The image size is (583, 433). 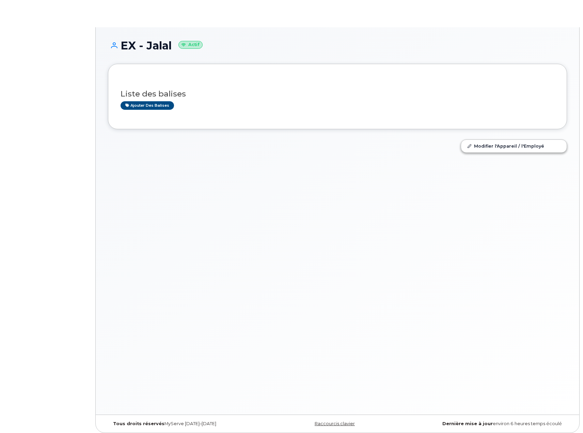 What do you see at coordinates (514, 146) in the screenshot?
I see `a: Modifier l'Appareil / l'Employé` at bounding box center [514, 146].